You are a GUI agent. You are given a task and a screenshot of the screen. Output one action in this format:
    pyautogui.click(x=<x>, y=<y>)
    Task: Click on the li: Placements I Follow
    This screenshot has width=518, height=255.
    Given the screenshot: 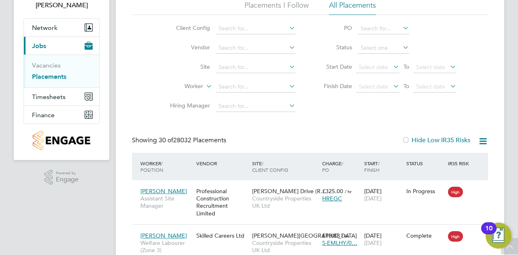 What is the action you would take?
    pyautogui.click(x=276, y=8)
    